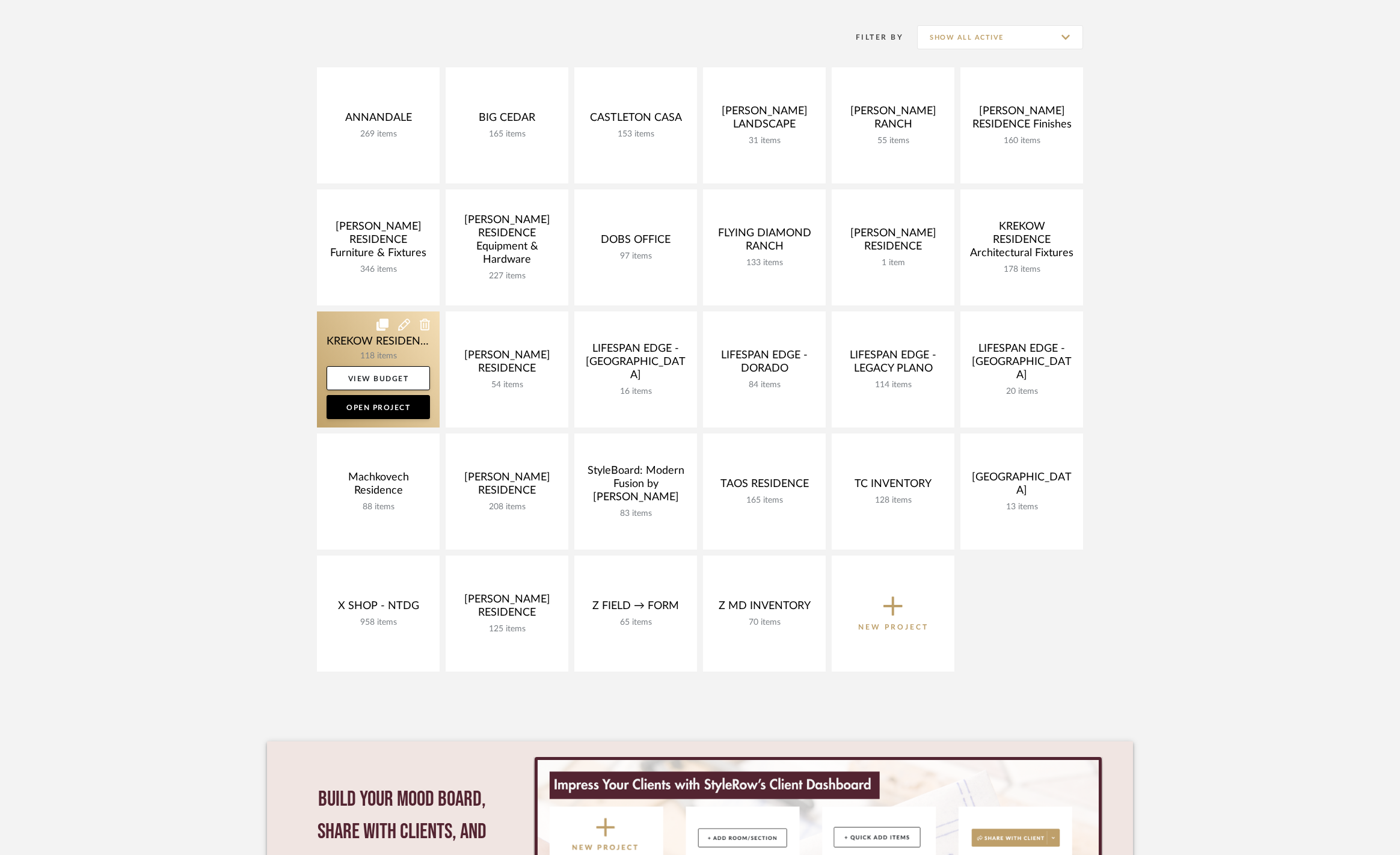 This screenshot has width=1400, height=855. I want to click on div: 1 item, so click(893, 263).